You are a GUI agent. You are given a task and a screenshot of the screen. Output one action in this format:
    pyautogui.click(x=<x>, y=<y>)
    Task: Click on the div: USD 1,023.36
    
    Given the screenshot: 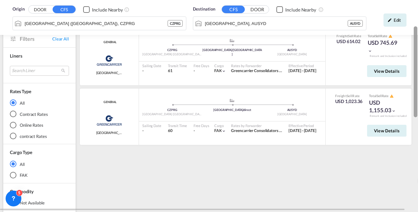 What is the action you would take?
    pyautogui.click(x=349, y=101)
    